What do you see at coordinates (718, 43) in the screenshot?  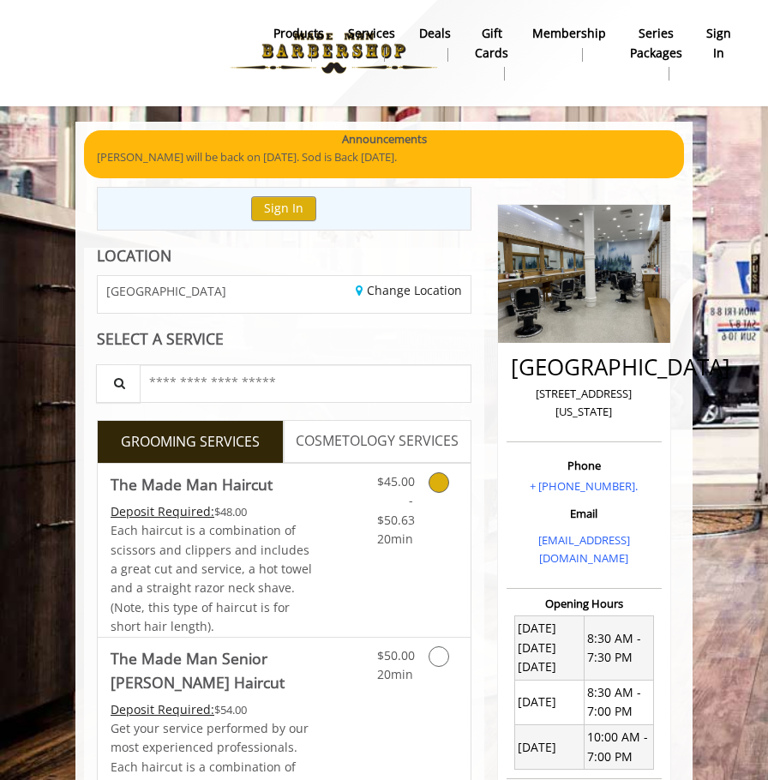 I see `b: sign in` at bounding box center [718, 43].